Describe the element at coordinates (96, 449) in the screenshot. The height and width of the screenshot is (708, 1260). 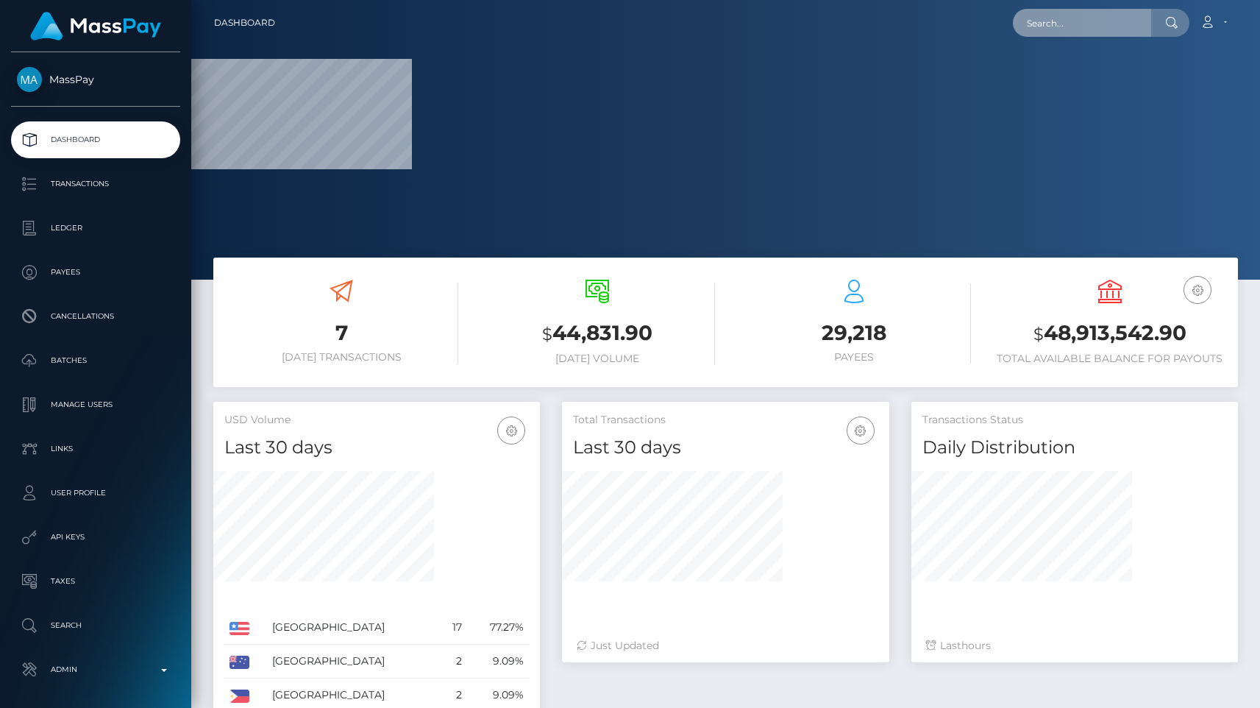
I see `p: Links` at that location.